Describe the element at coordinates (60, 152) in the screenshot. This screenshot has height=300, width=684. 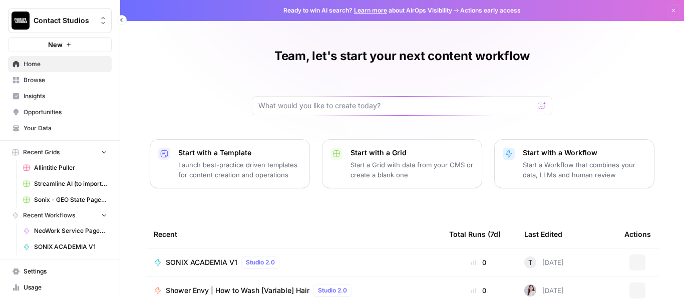
I see `button: Recent Grids` at that location.